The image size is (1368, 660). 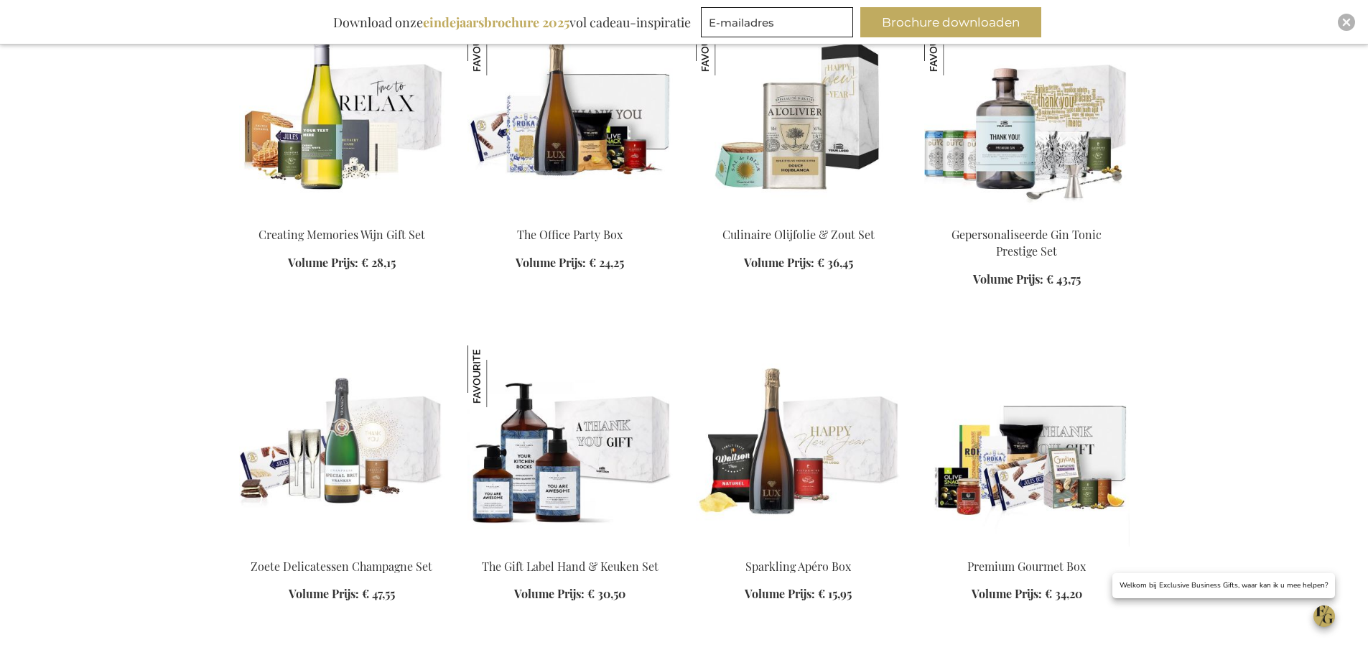 What do you see at coordinates (798, 263) in the screenshot?
I see `a: Volume Prijs: € 36,45` at bounding box center [798, 263].